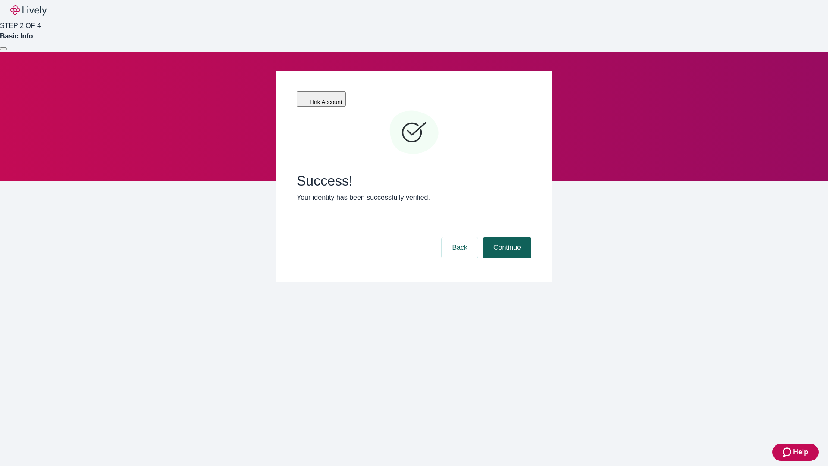 This screenshot has height=466, width=828. I want to click on span: Success!, so click(414, 181).